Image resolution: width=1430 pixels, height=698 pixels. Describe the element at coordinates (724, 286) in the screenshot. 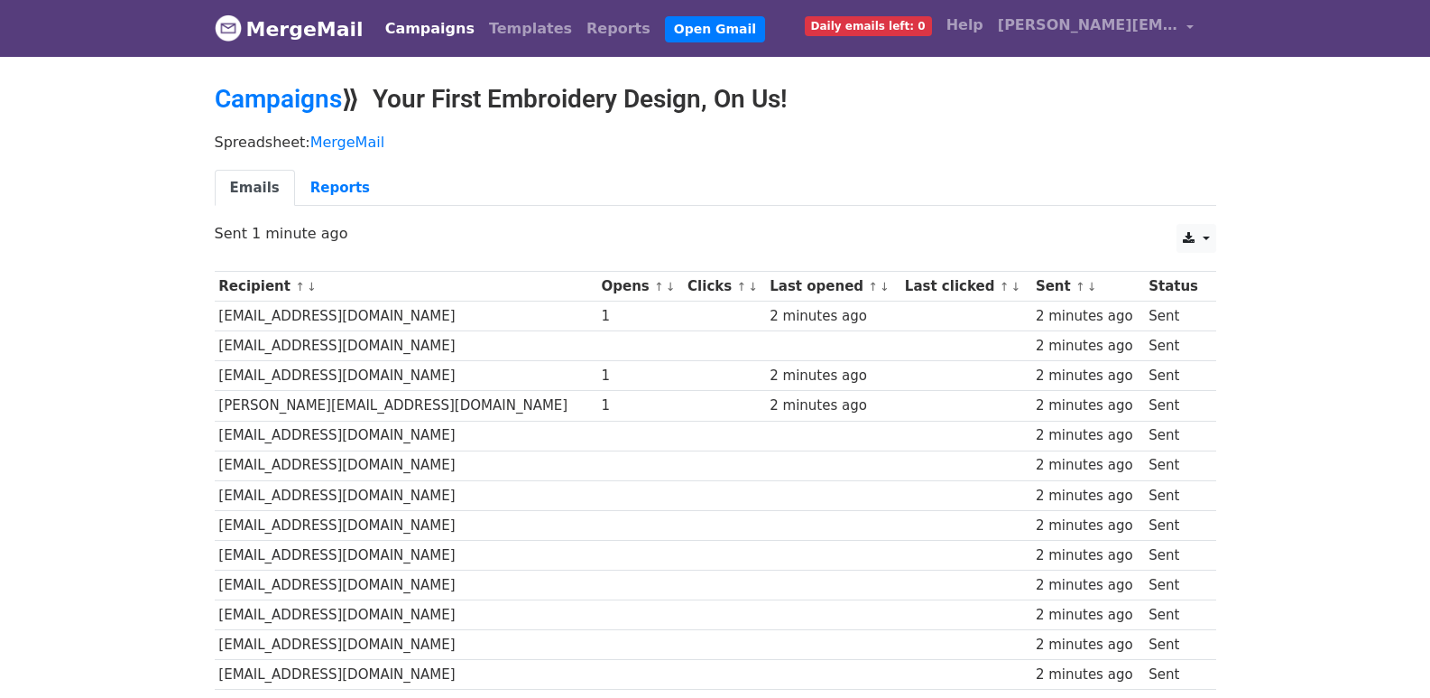

I see `th: Clicks` at that location.